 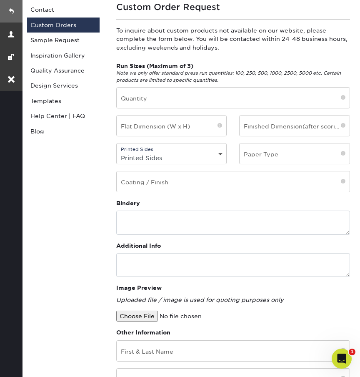 I want to click on a: Custom Orders, so click(x=63, y=25).